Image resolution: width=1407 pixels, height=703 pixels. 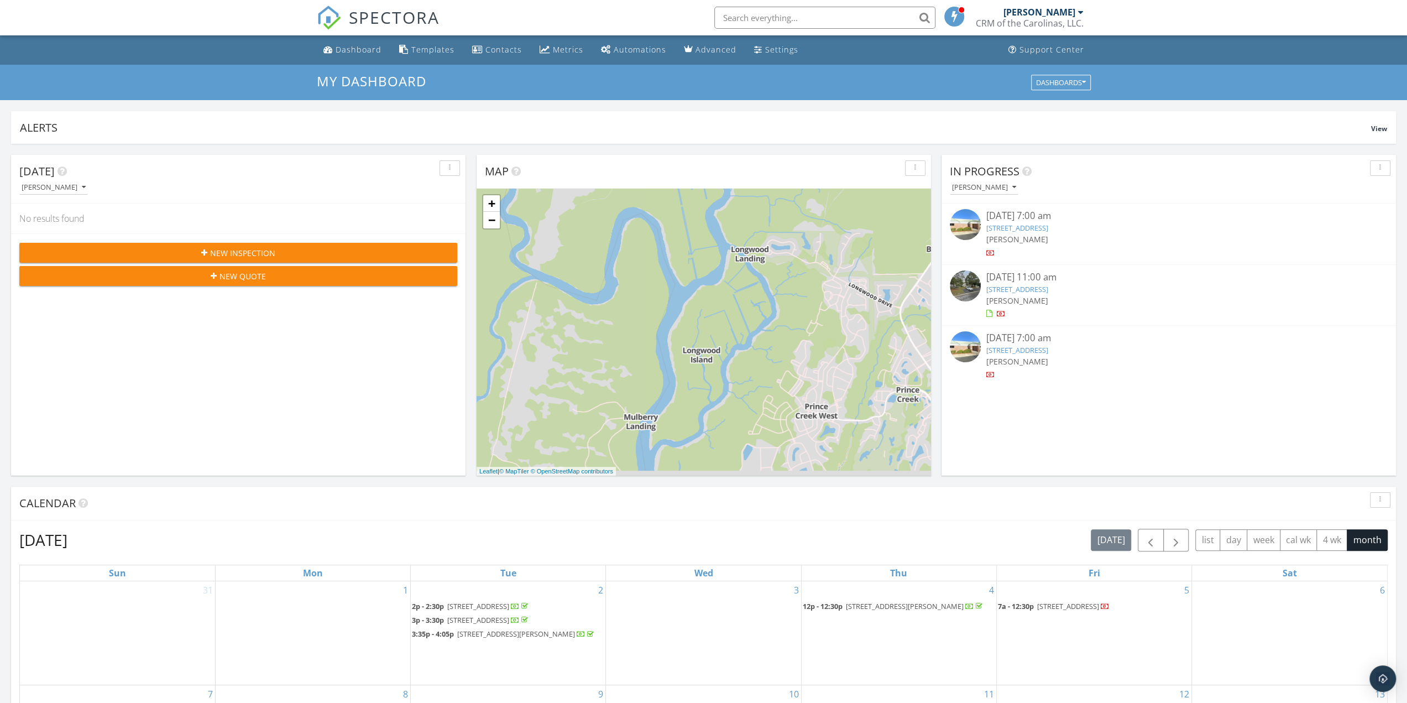 What do you see at coordinates (1052, 49) in the screenshot?
I see `div: Support Center` at bounding box center [1052, 49].